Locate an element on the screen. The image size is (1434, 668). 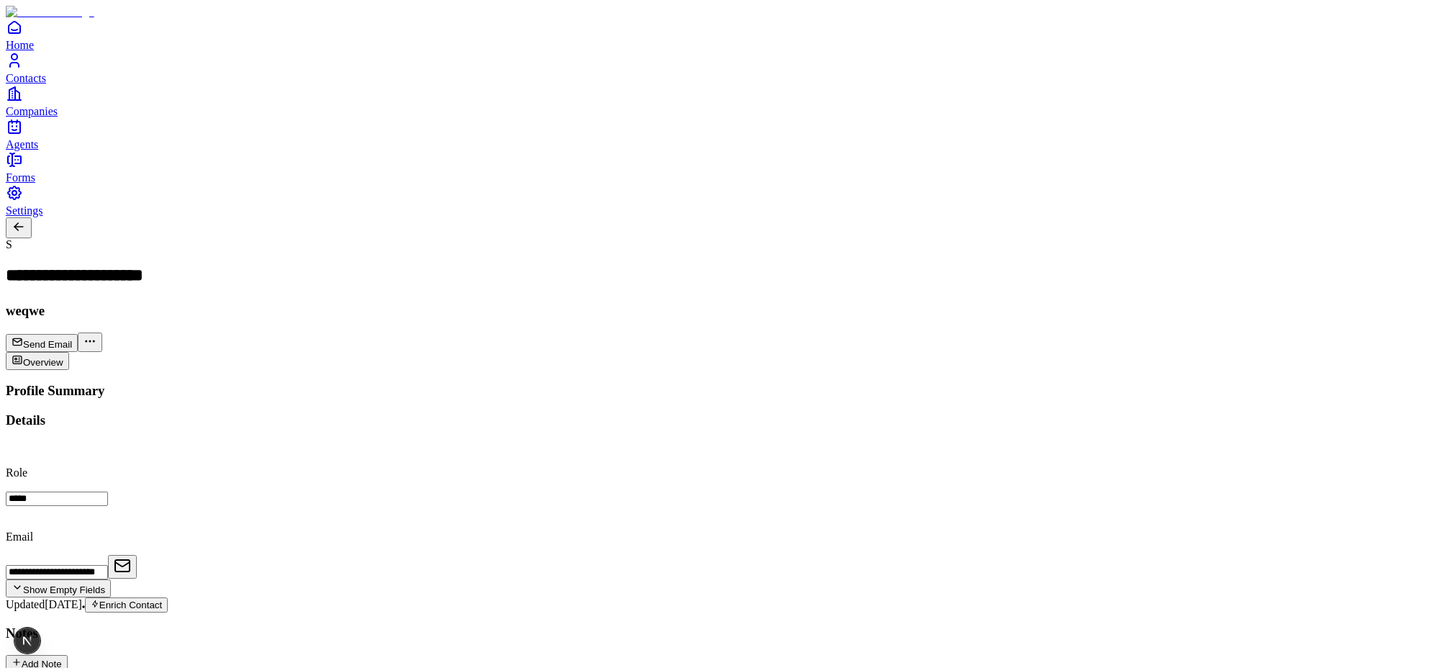
span: Agents is located at coordinates (22, 144).